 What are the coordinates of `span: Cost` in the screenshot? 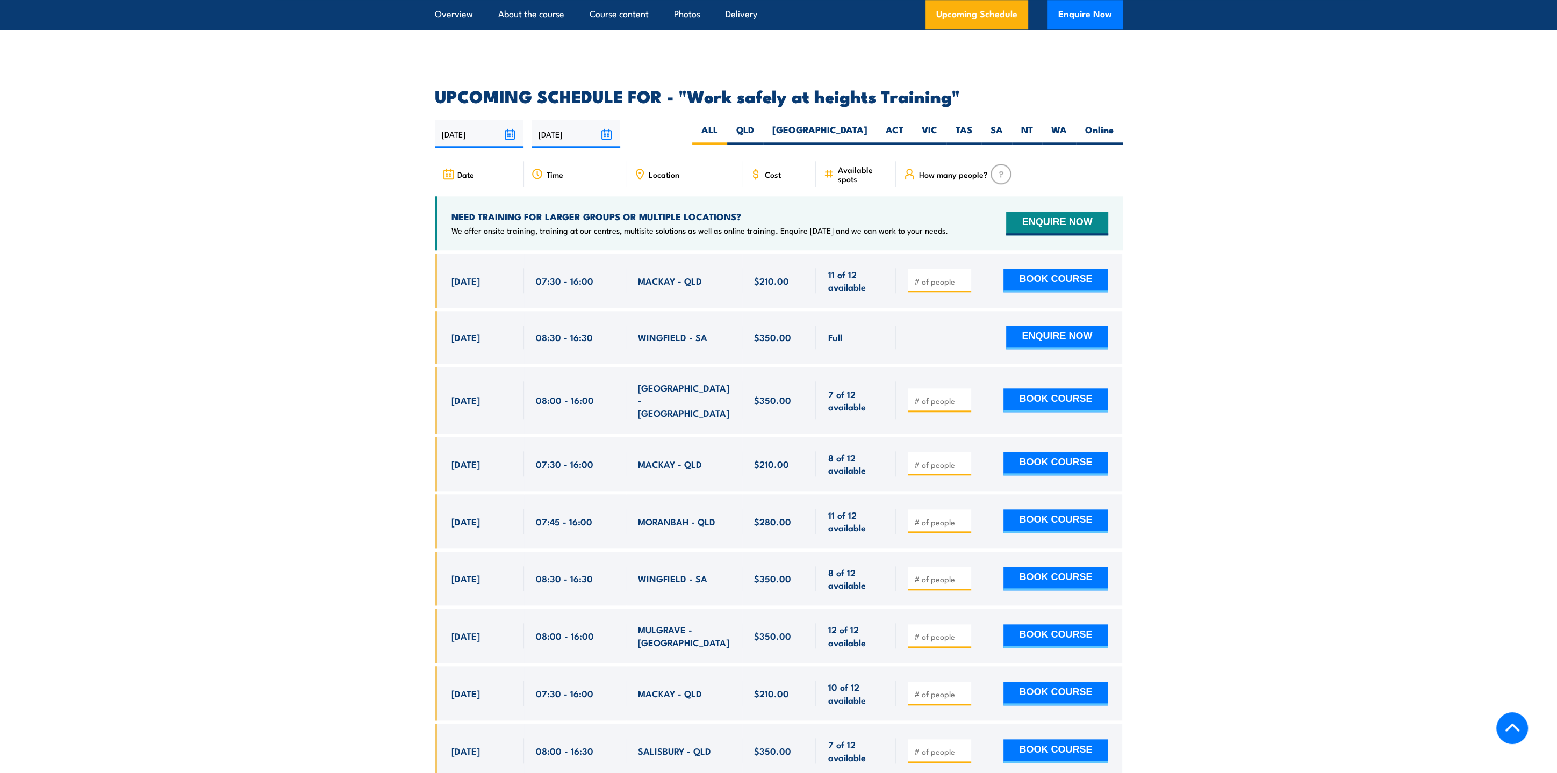 It's located at (773, 174).